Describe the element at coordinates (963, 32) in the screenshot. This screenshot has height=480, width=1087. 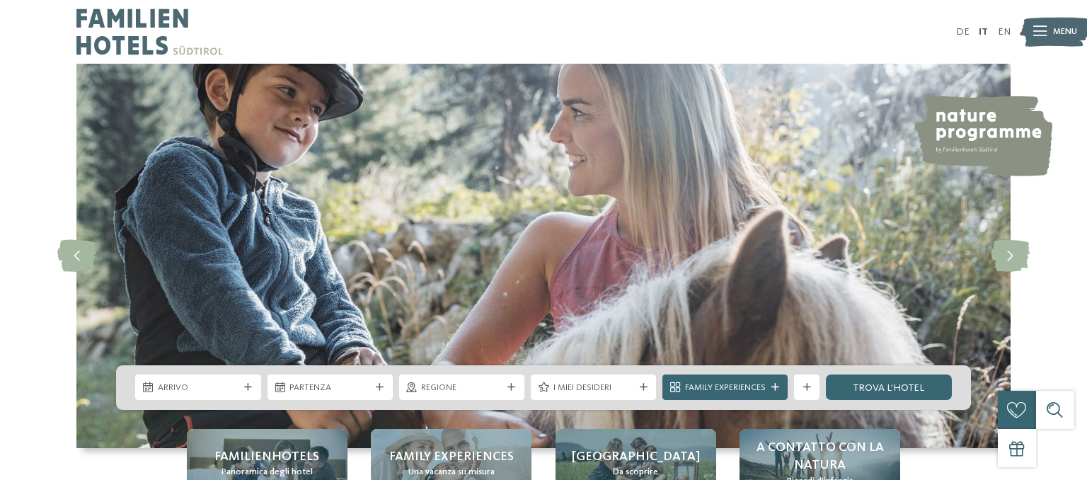
I see `a: DE` at that location.